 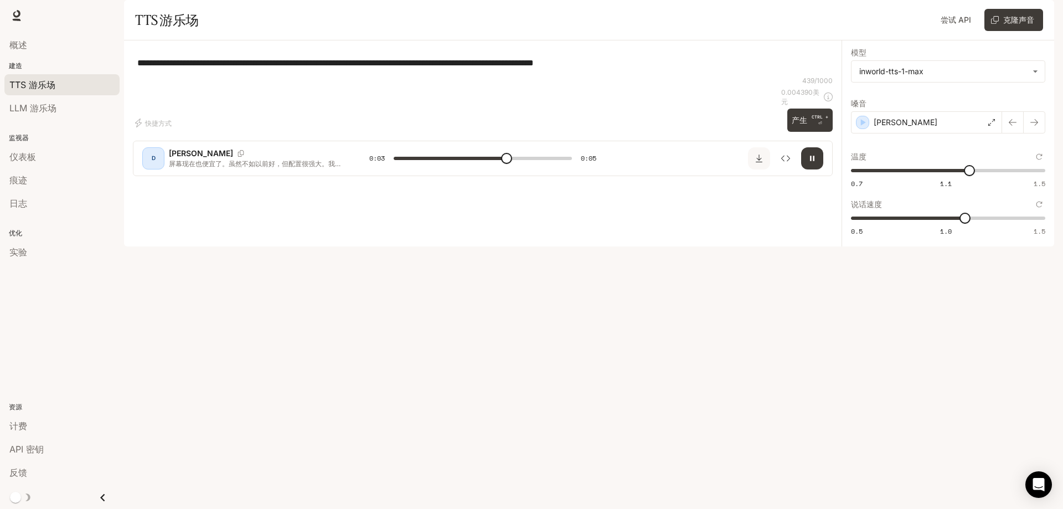 What do you see at coordinates (167, 20) in the screenshot?
I see `font: TTS 游乐场` at bounding box center [167, 20].